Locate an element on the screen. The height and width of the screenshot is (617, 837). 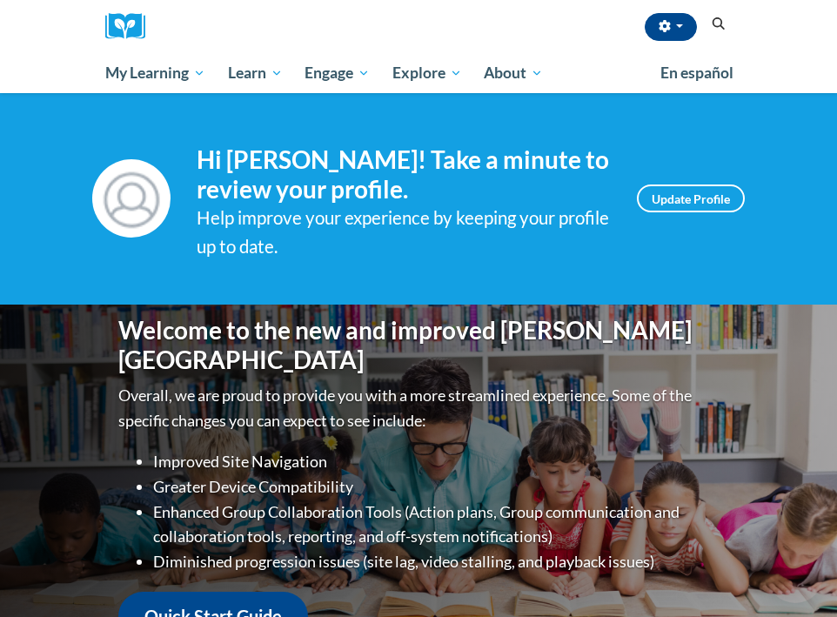
a: My Learning is located at coordinates (155, 73).